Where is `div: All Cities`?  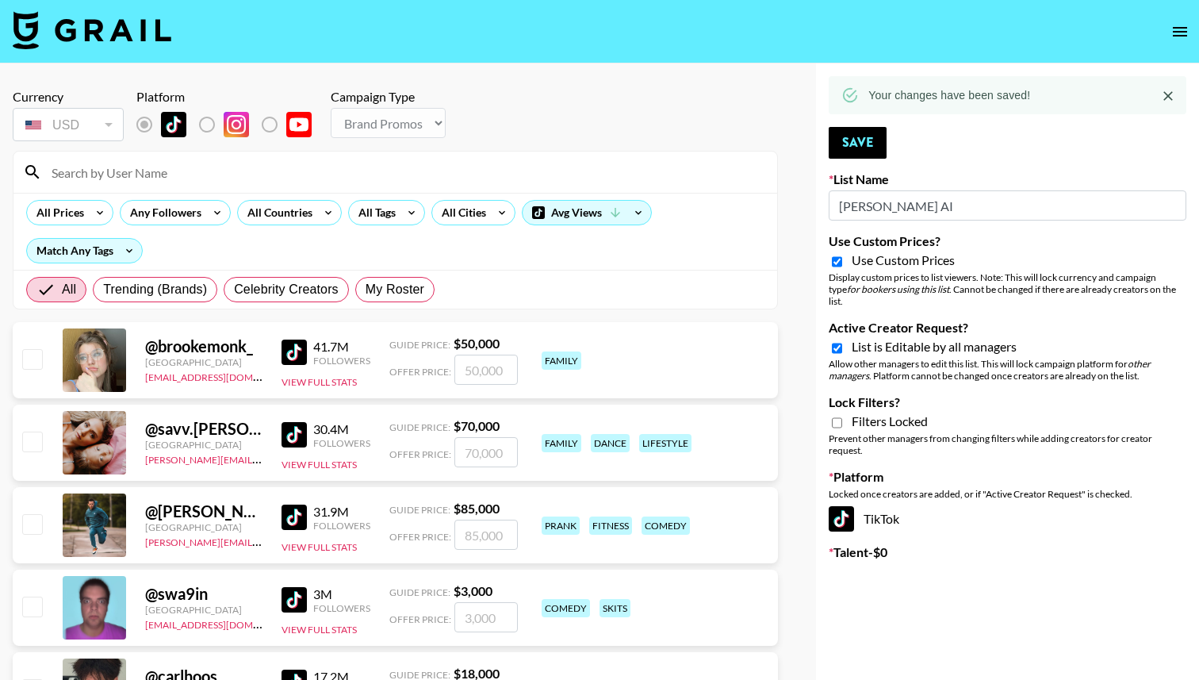
div: All Cities is located at coordinates (461, 213).